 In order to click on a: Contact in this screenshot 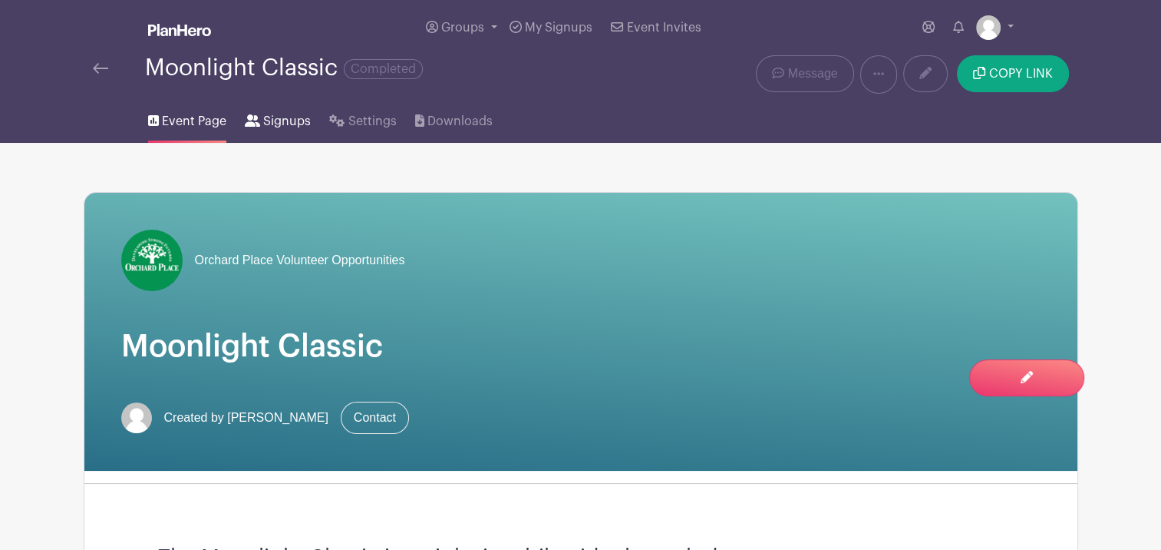, I will do `click(375, 418)`.